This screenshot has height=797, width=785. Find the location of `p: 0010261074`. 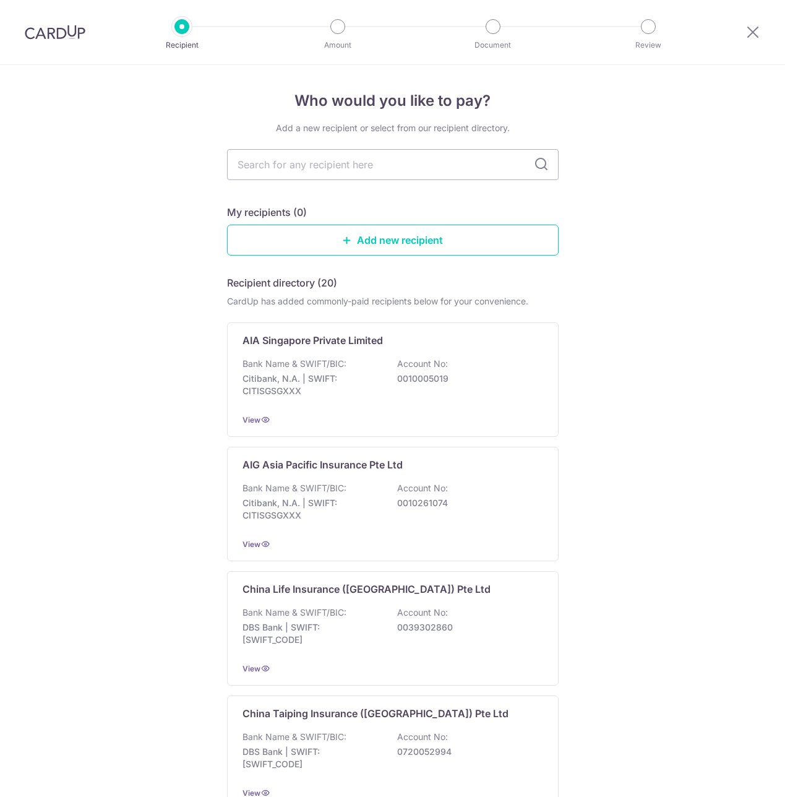

p: 0010261074 is located at coordinates (466, 503).